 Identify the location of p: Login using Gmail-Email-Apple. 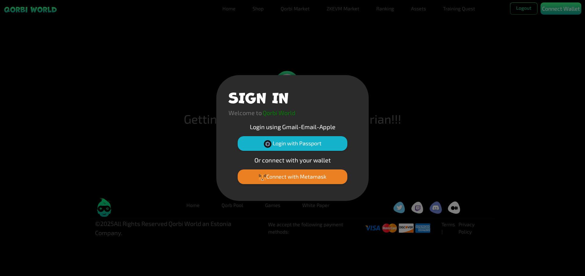
(293, 127).